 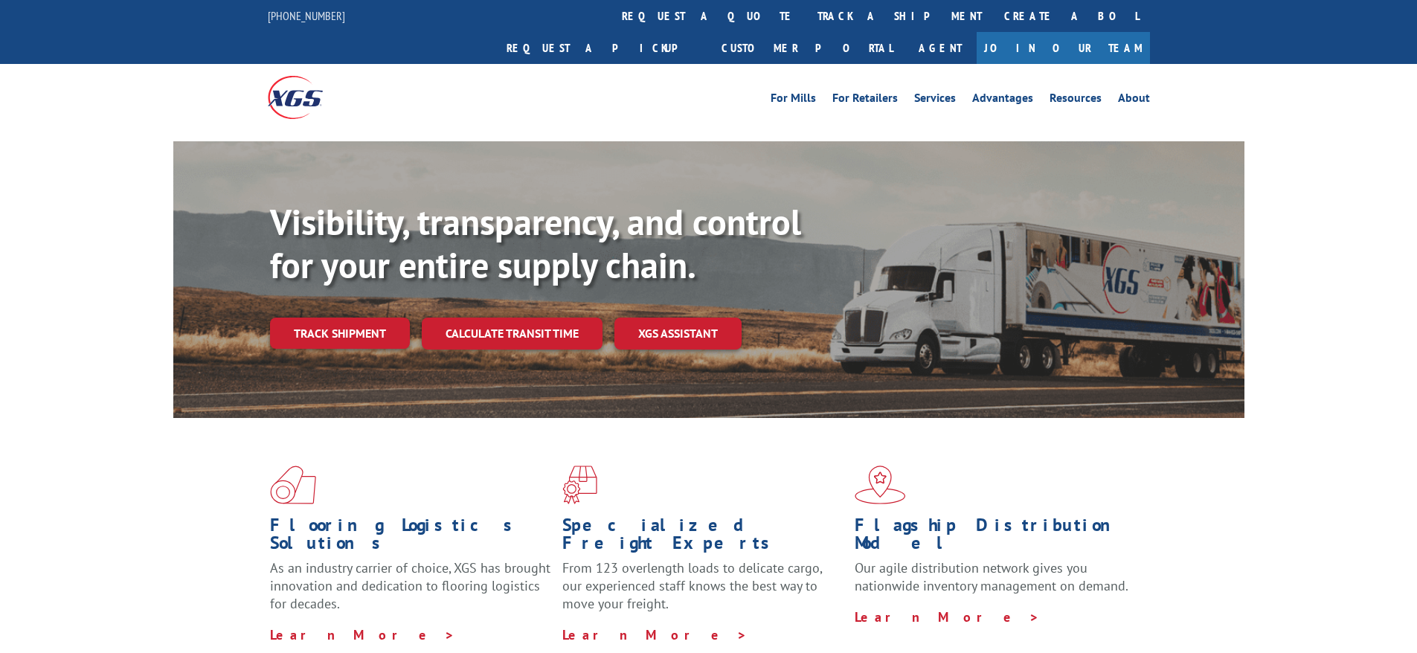 I want to click on a: For Retailers, so click(x=865, y=100).